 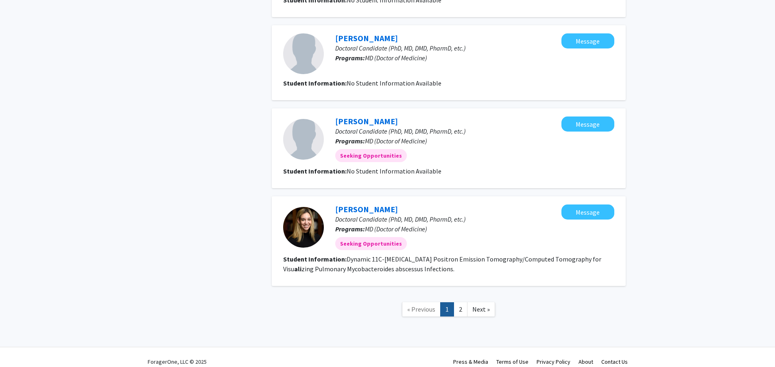 What do you see at coordinates (588, 124) in the screenshot?
I see `button: Message Natalie Fraser` at bounding box center [588, 124].